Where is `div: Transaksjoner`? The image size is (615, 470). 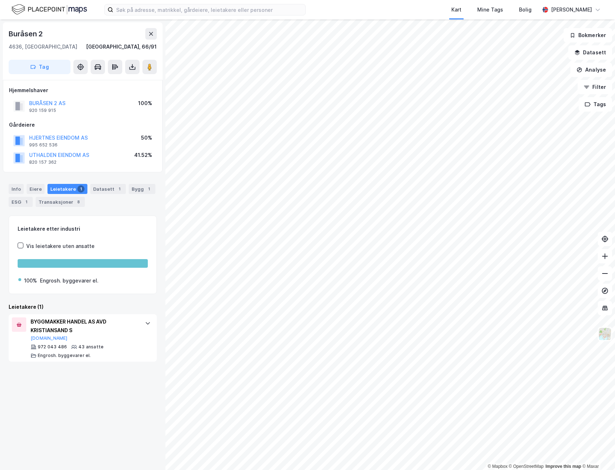
div: Transaksjoner is located at coordinates (60, 202).